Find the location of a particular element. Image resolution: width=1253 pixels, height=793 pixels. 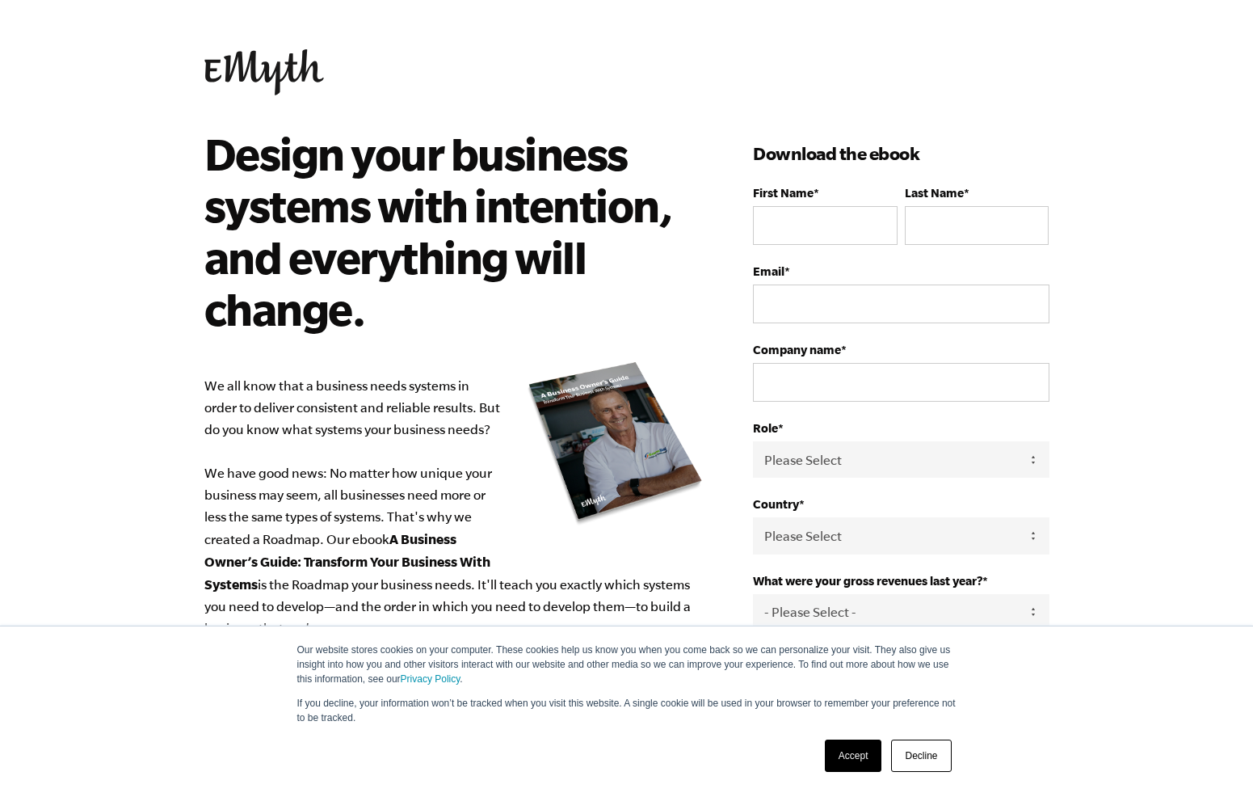

span: Country is located at coordinates (776, 503).